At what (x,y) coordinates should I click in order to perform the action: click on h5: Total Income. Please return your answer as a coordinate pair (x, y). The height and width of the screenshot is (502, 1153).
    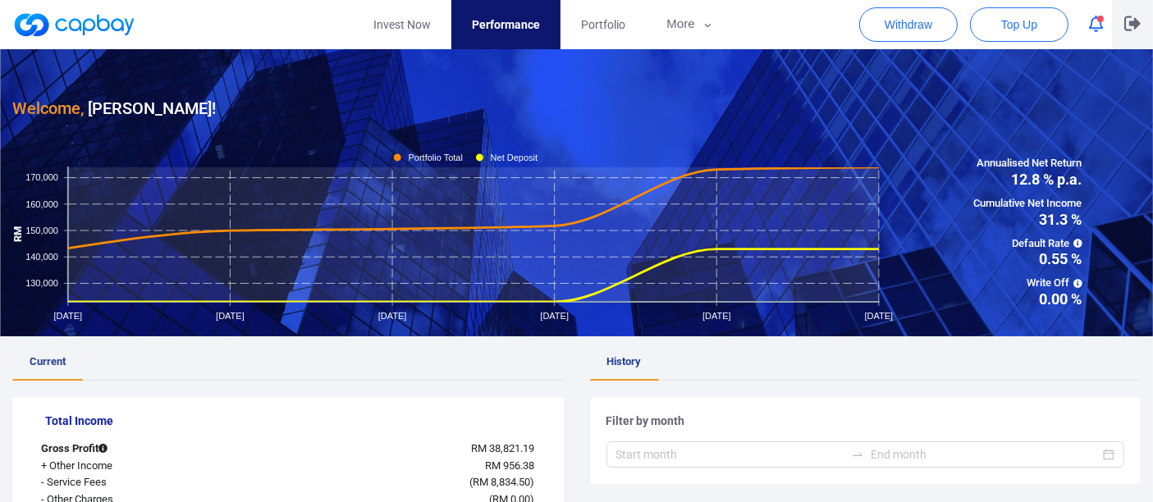
    Looking at the image, I should click on (296, 421).